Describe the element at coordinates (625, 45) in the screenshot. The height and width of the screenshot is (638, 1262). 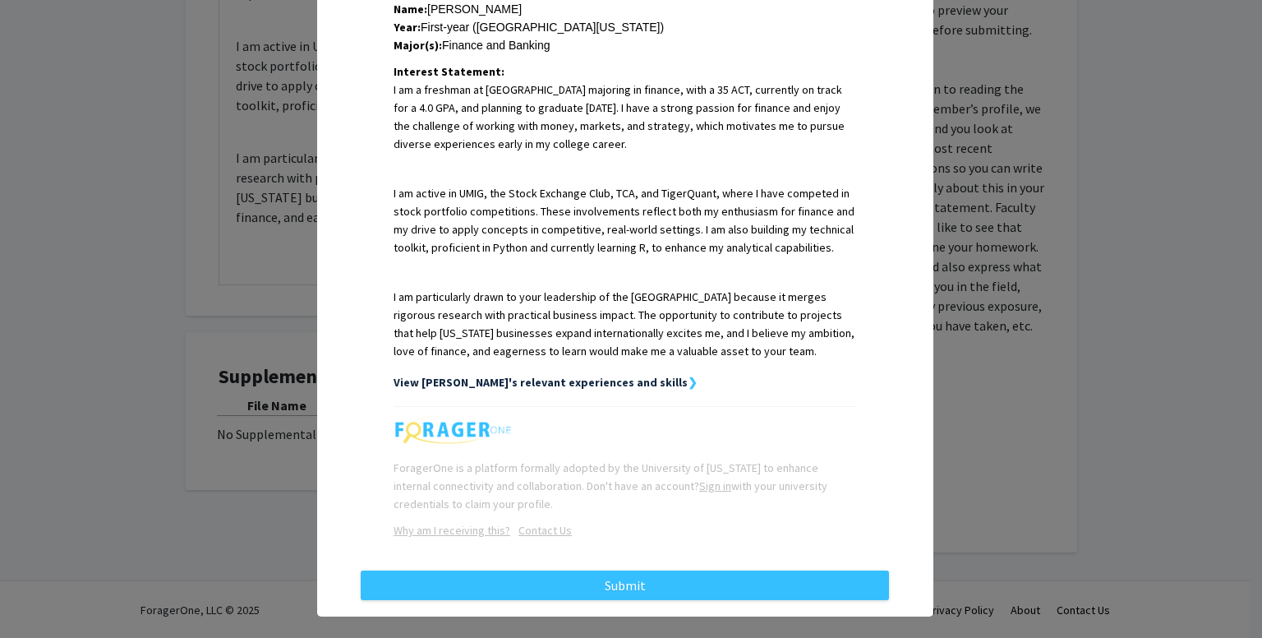
I see `div: Finance and Banking` at that location.